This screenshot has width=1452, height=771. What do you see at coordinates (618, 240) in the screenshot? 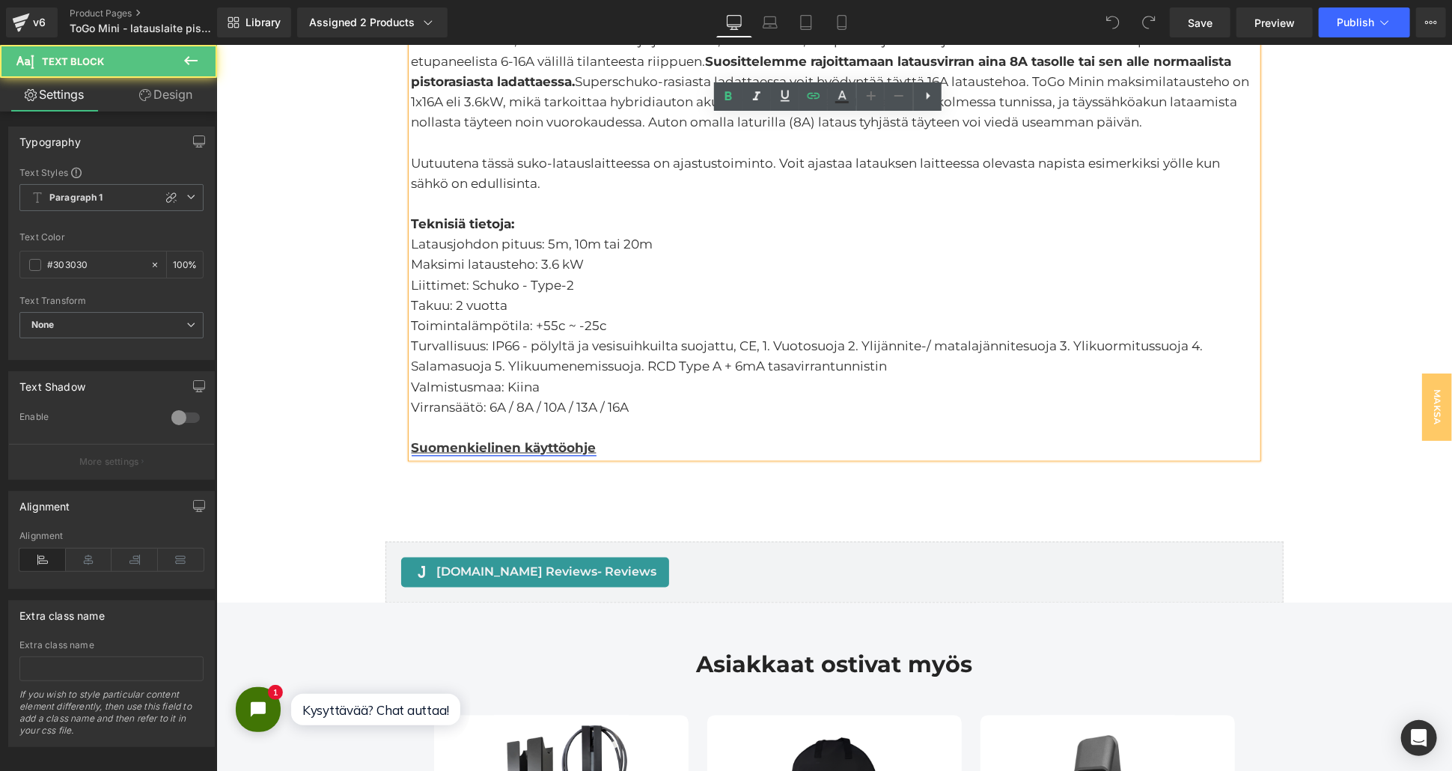
I see `div: Liittimet: Schuko - Type-2` at bounding box center [618, 240].